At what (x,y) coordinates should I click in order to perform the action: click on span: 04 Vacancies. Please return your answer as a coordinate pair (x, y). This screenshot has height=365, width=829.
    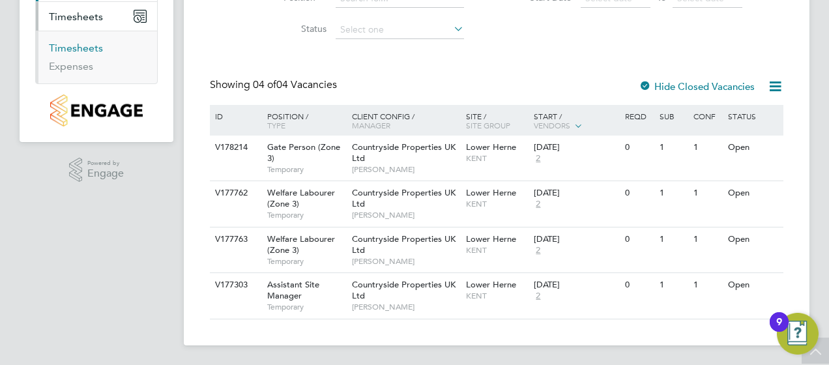
    Looking at the image, I should click on (294, 85).